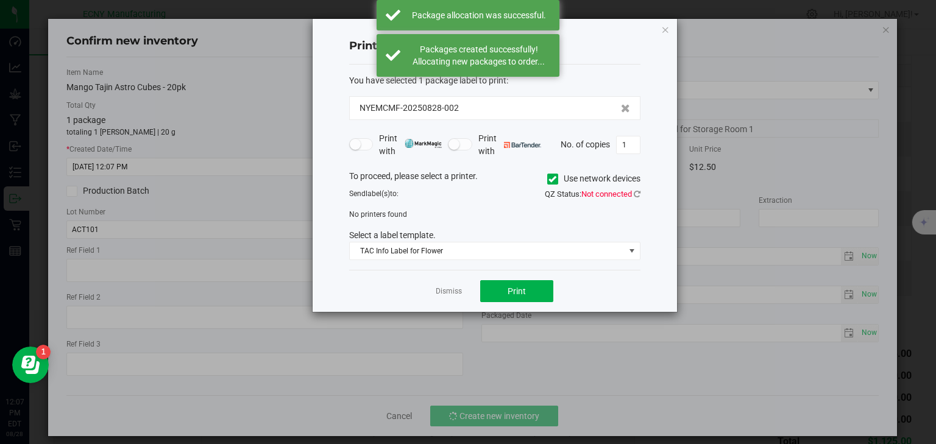  What do you see at coordinates (516, 291) in the screenshot?
I see `span: Print` at bounding box center [516, 291].